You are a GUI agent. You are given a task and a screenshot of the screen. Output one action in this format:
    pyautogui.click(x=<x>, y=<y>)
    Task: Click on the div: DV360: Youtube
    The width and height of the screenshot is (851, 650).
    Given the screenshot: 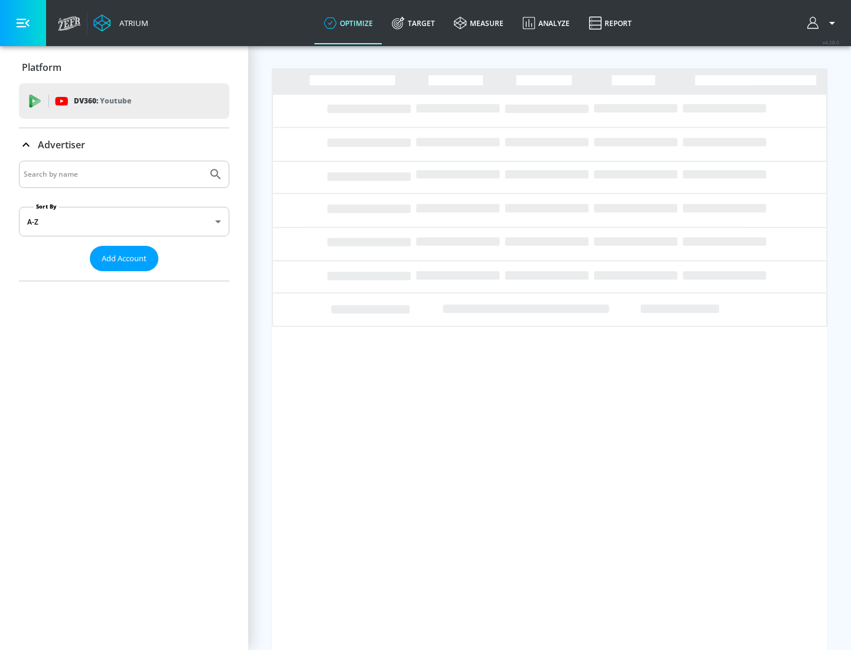 What is the action you would take?
    pyautogui.click(x=124, y=101)
    